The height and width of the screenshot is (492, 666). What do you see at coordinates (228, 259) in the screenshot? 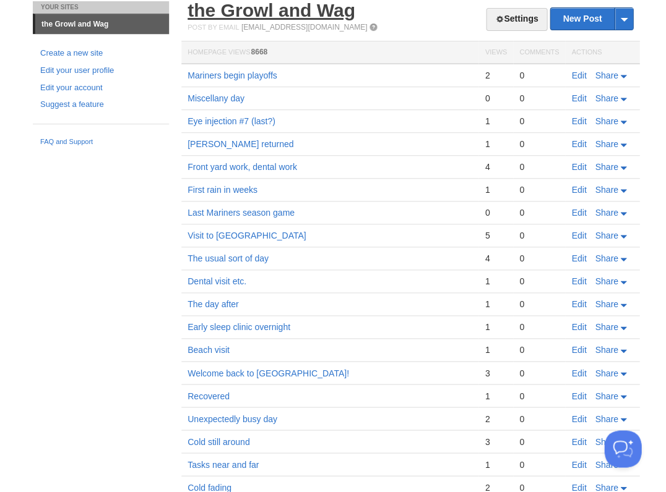
I see `a: The usual sort of day` at bounding box center [228, 259].